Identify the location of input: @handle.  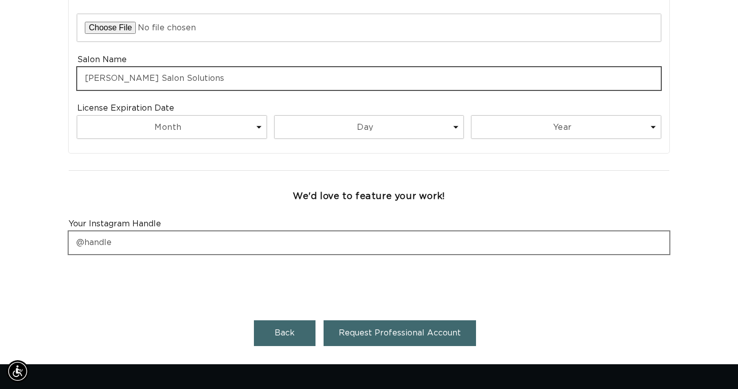
(369, 242).